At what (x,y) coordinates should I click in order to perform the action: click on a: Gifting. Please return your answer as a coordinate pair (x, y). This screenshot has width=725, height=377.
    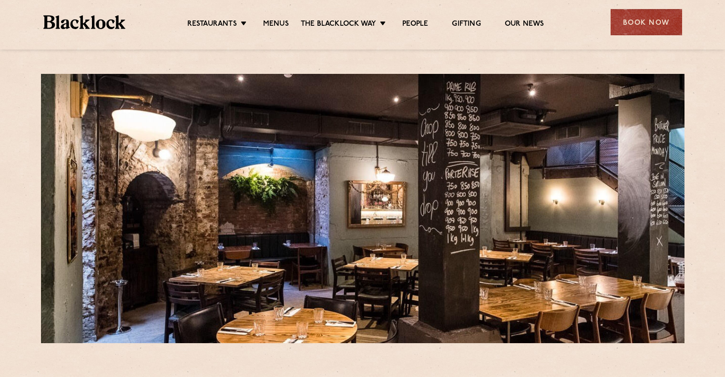
    Looking at the image, I should click on (466, 25).